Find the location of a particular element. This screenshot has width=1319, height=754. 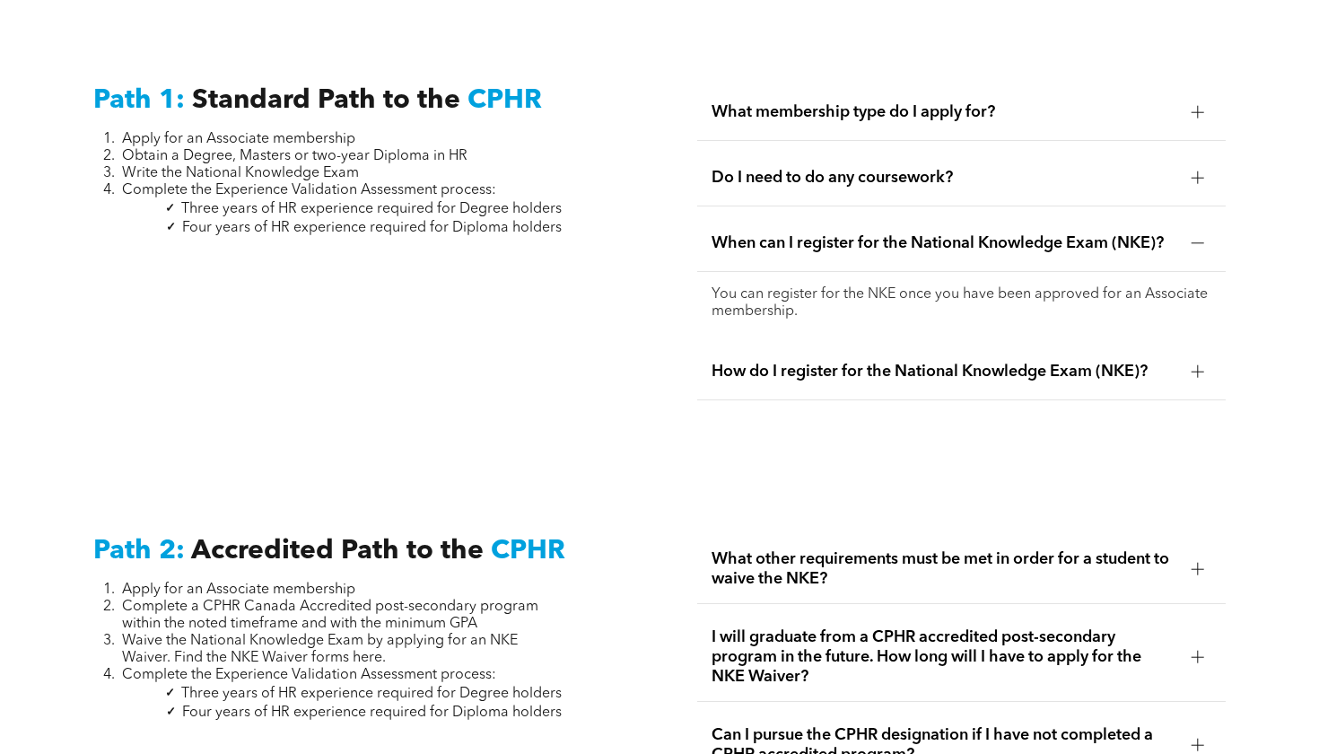

span: Accredited Path to the is located at coordinates (337, 551).